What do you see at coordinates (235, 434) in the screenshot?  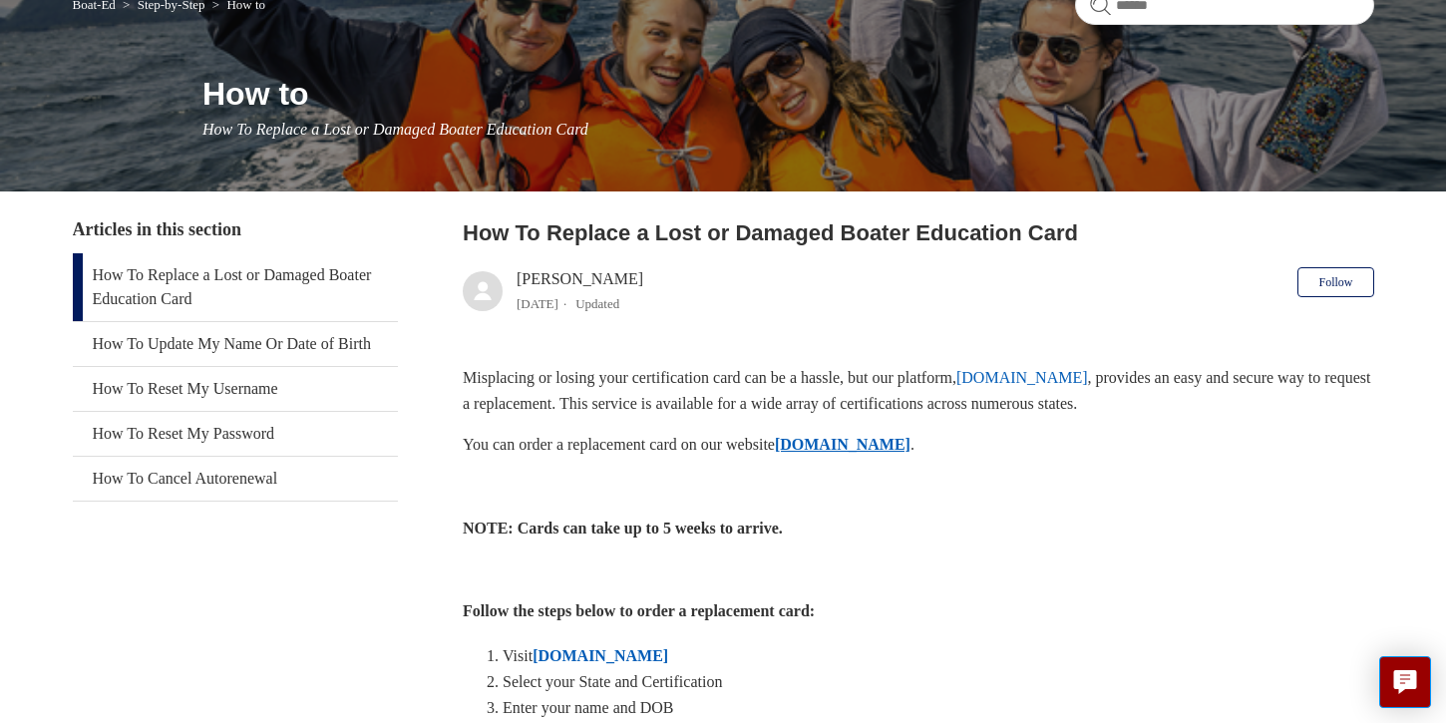 I see `a: How To Reset My Password` at bounding box center [235, 434].